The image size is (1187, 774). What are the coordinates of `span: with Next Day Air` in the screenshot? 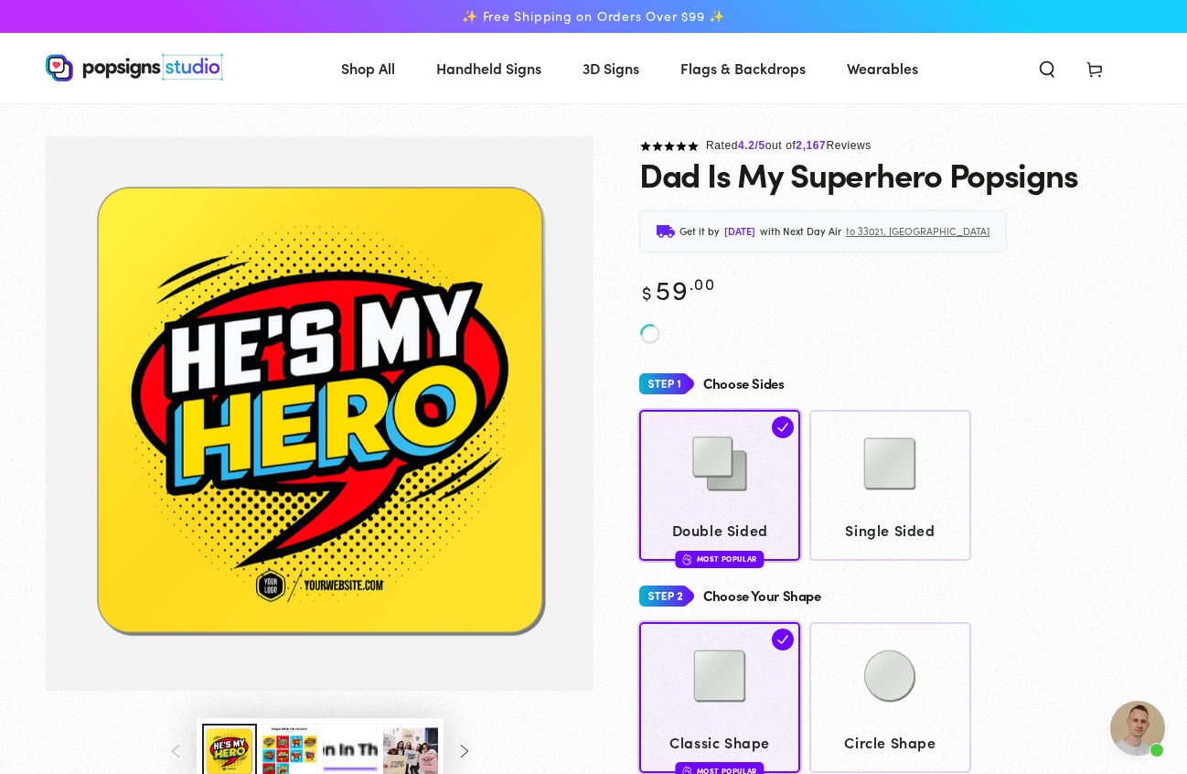 It's located at (800, 231).